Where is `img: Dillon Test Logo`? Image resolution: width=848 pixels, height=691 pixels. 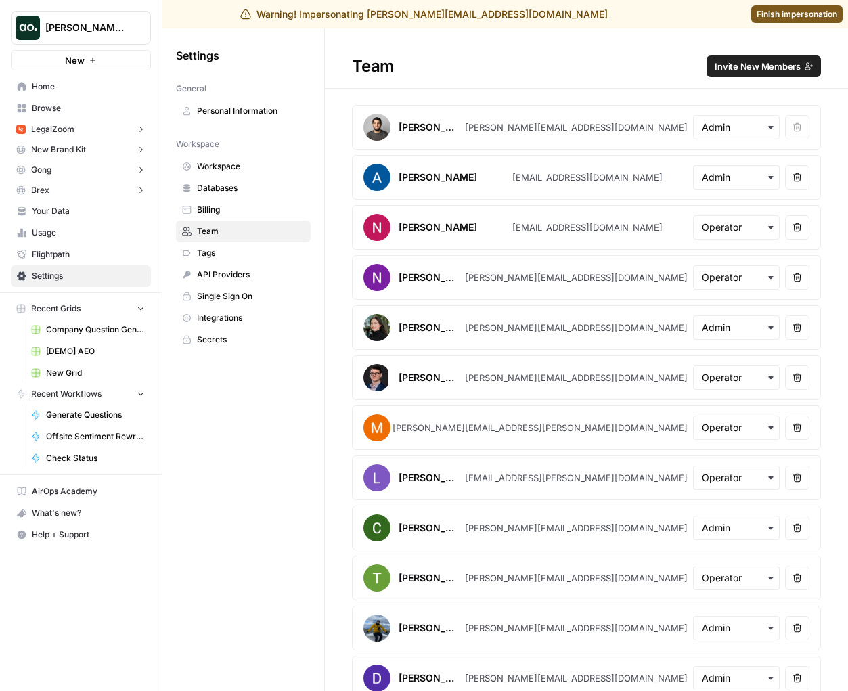 img: Dillon Test Logo is located at coordinates (28, 28).